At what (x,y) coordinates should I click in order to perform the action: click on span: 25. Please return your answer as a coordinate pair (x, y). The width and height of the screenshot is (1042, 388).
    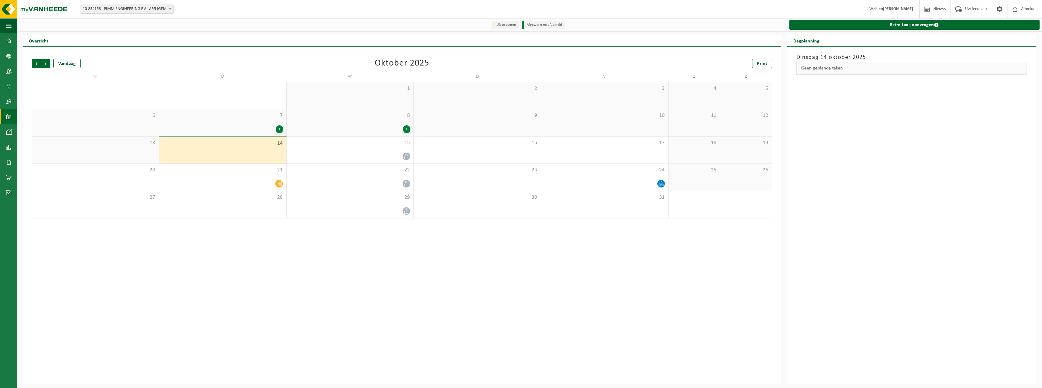
    Looking at the image, I should click on (694, 170).